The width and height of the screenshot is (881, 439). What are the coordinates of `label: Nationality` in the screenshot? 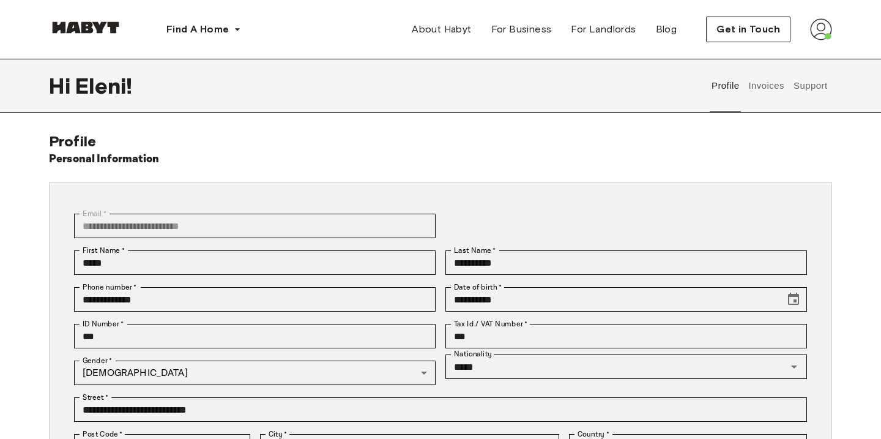 It's located at (473, 354).